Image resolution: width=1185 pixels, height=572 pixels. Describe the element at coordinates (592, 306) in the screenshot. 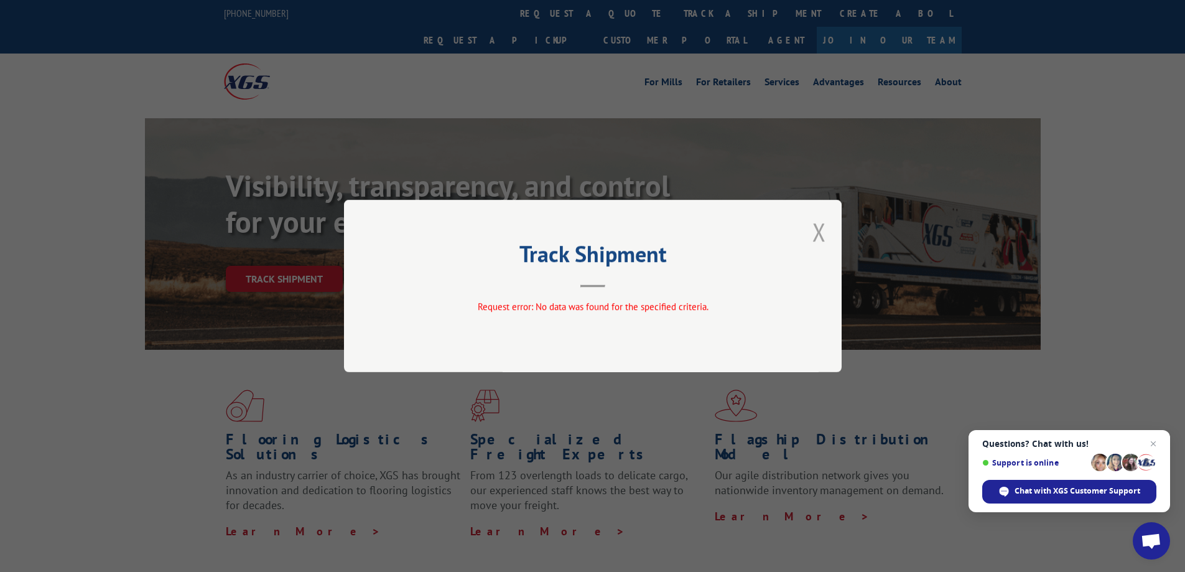

I see `span: Request error: No data was found for the specified criteria.` at that location.